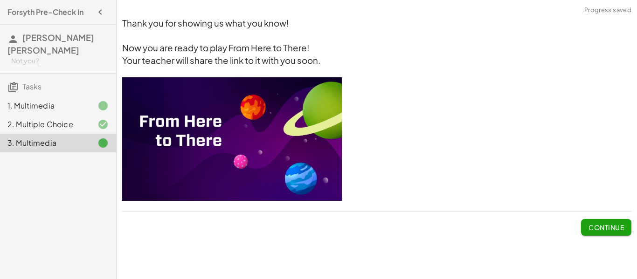  I want to click on img: 0186a6281d6835875bfd5d65a1e6d29c758b852ccbe572c90b809493d3b85746.jpeg, so click(232, 139).